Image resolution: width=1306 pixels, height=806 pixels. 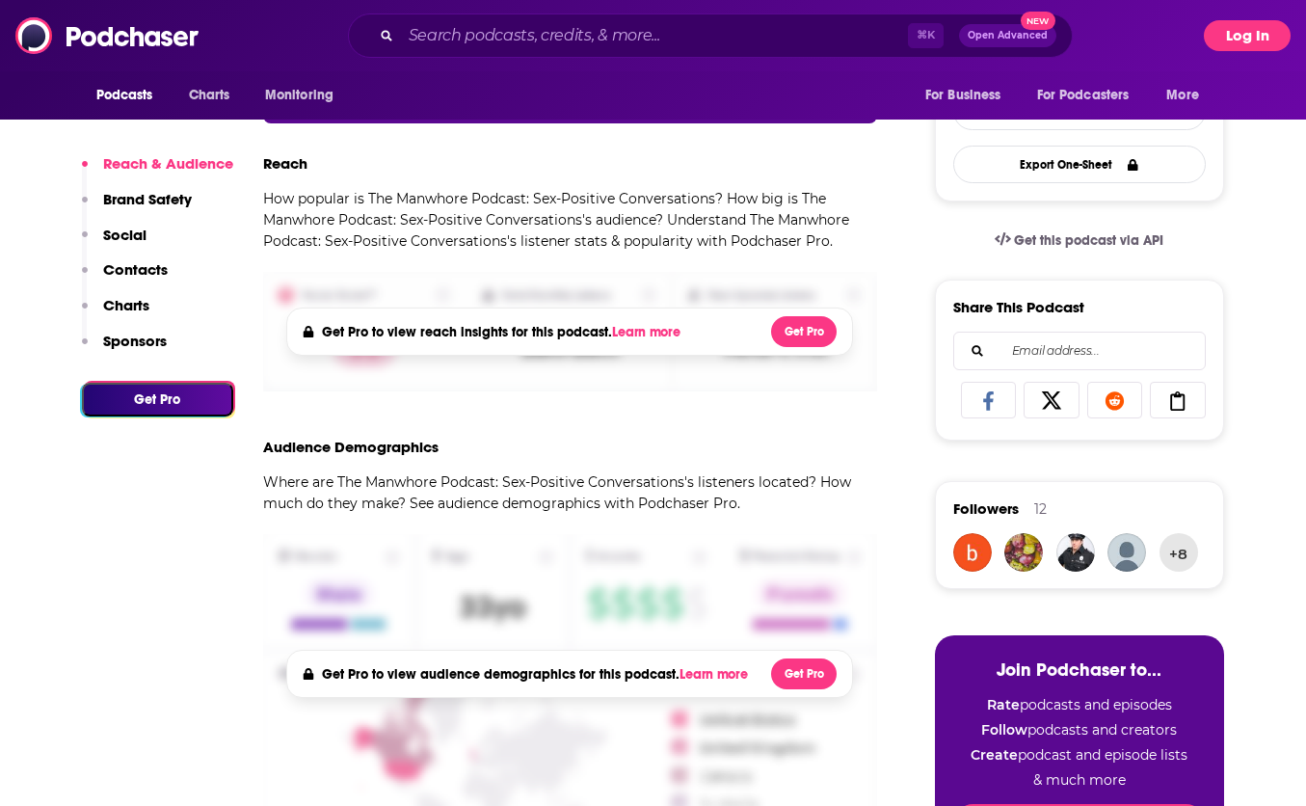 I want to click on strong: Follow, so click(x=1004, y=730).